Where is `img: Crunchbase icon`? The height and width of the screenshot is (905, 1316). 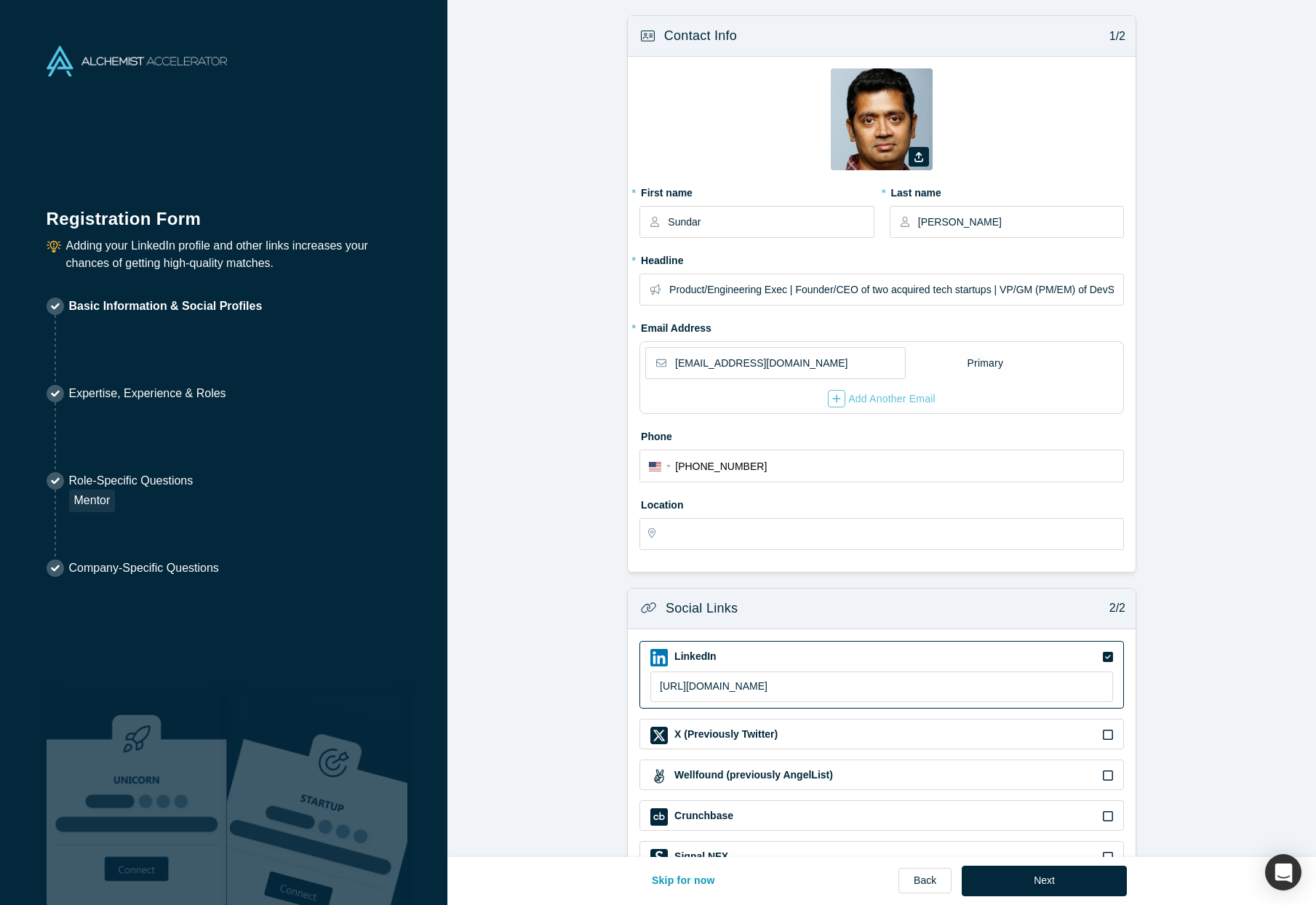
img: Crunchbase icon is located at coordinates (659, 817).